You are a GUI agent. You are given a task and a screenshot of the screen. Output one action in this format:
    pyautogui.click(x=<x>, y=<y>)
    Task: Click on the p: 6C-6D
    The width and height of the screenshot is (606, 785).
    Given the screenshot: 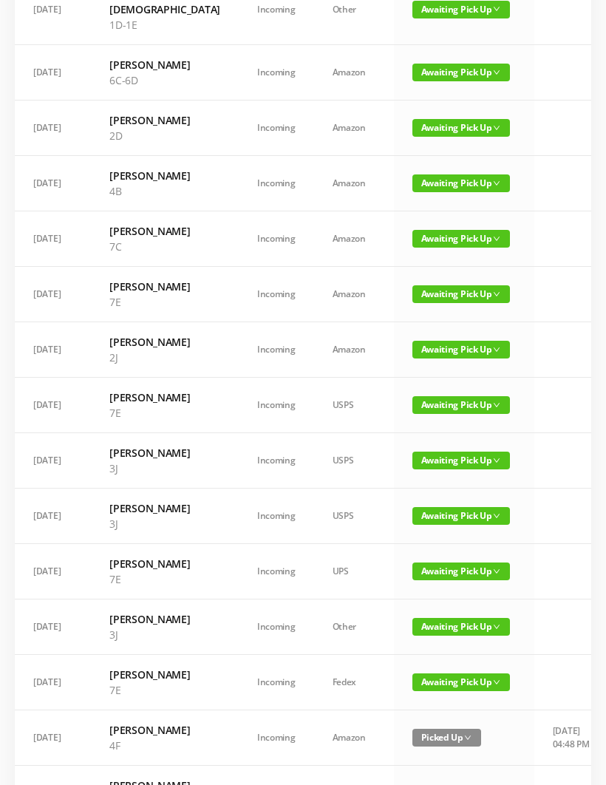 What is the action you would take?
    pyautogui.click(x=165, y=80)
    